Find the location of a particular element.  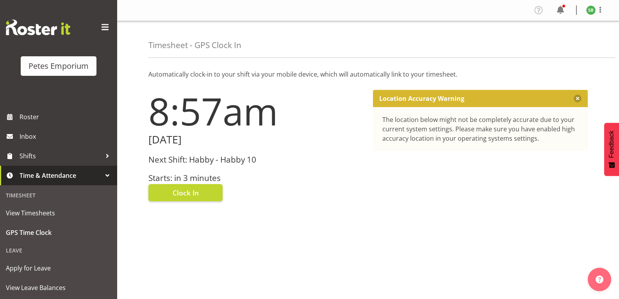

a: View Timesheets is located at coordinates (59, 213).